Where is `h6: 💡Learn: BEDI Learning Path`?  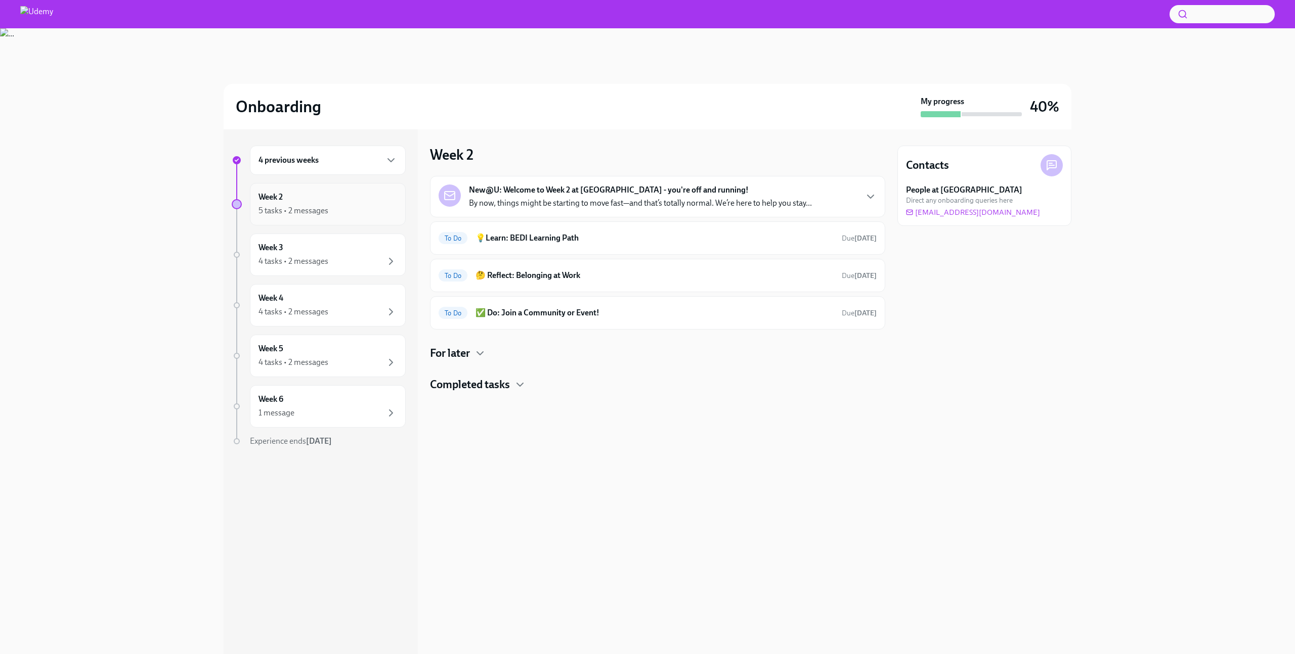 h6: 💡Learn: BEDI Learning Path is located at coordinates (654, 238).